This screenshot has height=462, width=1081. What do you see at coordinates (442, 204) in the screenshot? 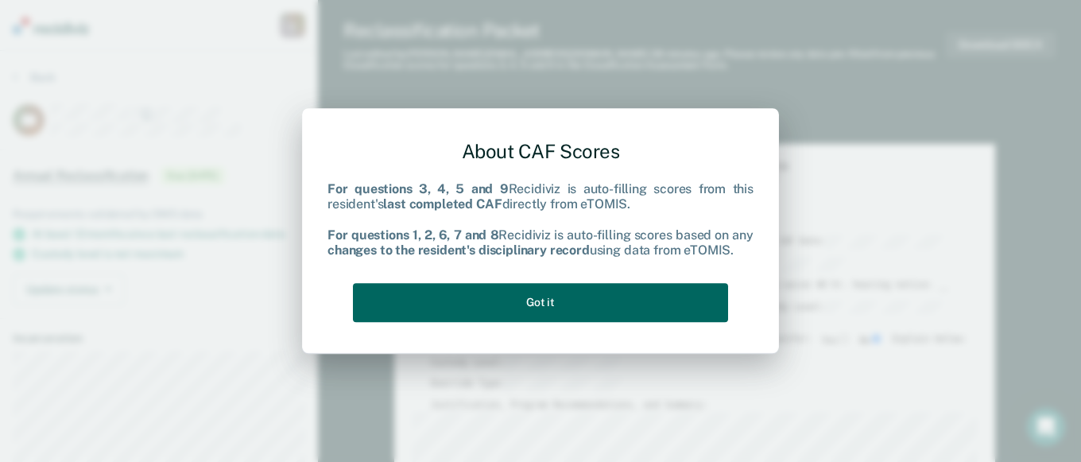
I see `b: last completed CAF` at bounding box center [442, 204].